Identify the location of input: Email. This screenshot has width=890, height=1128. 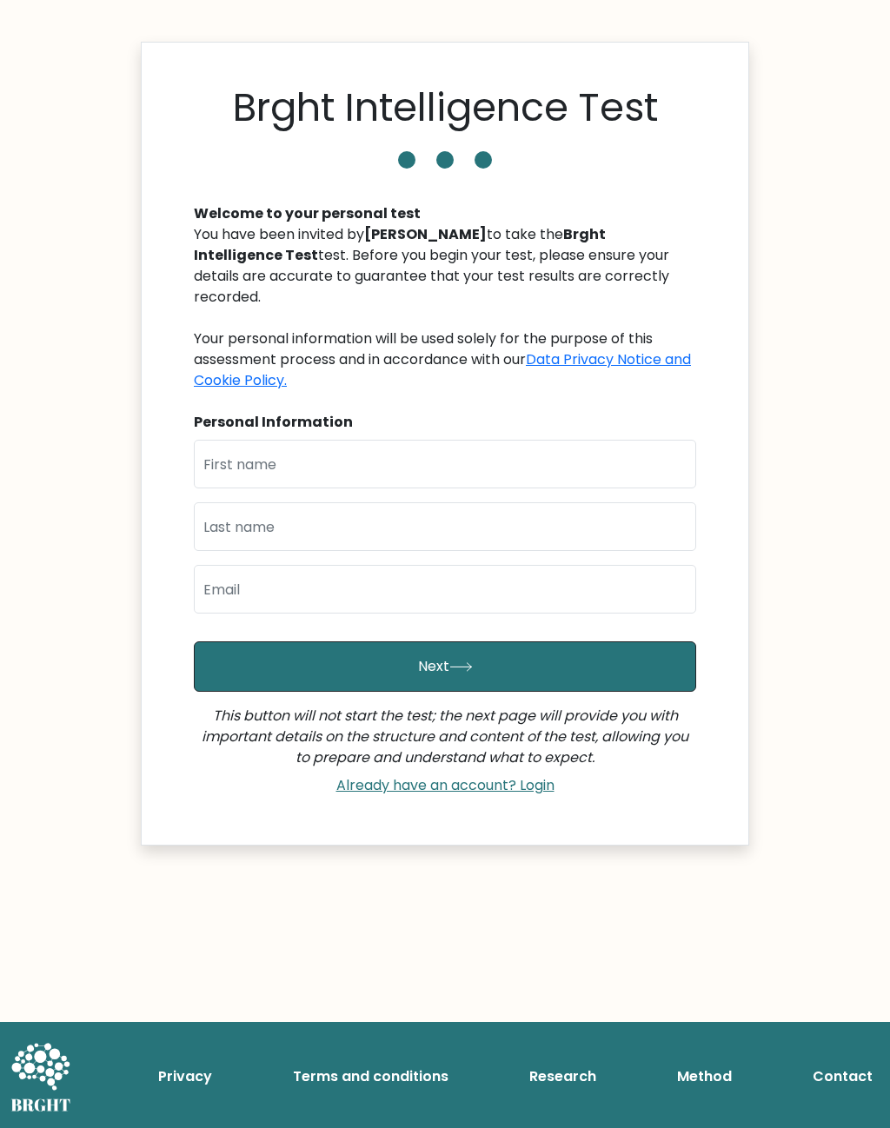
(445, 589).